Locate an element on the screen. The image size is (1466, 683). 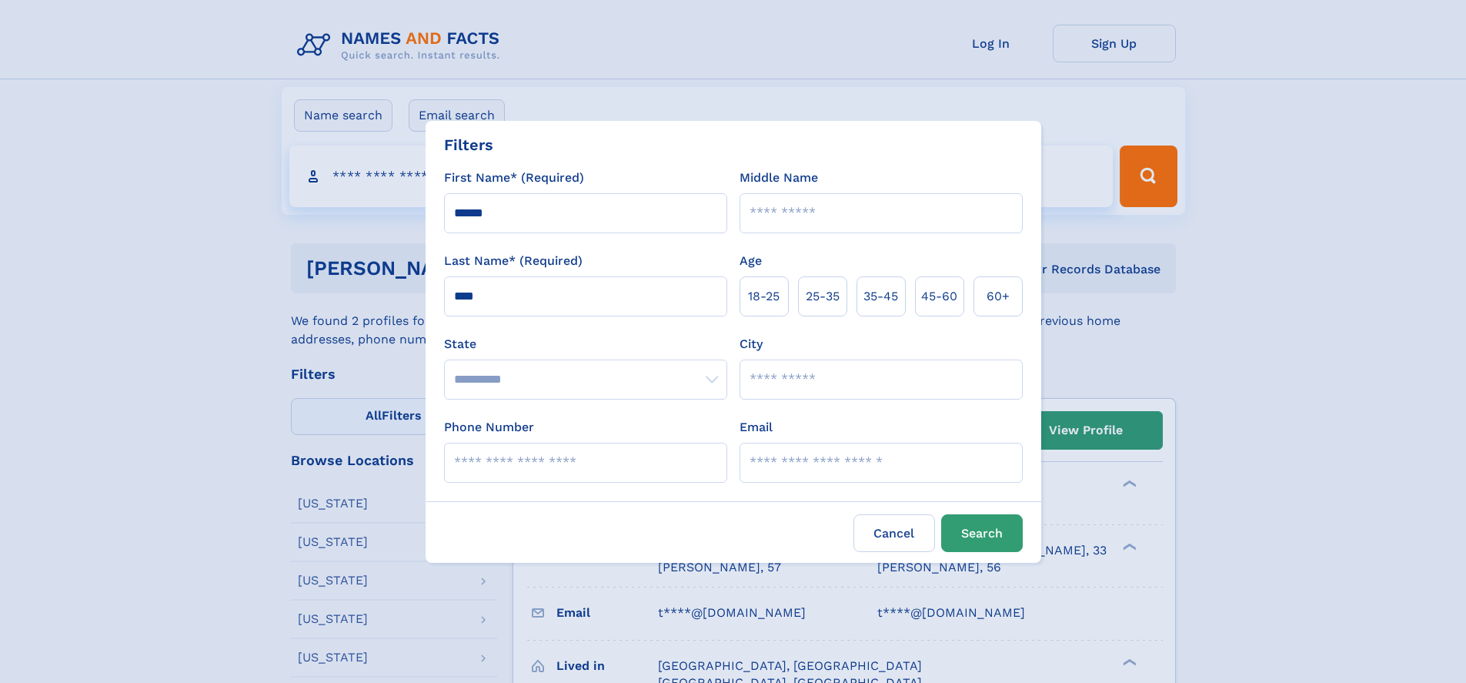
label: First Name* (Required) is located at coordinates (514, 178).